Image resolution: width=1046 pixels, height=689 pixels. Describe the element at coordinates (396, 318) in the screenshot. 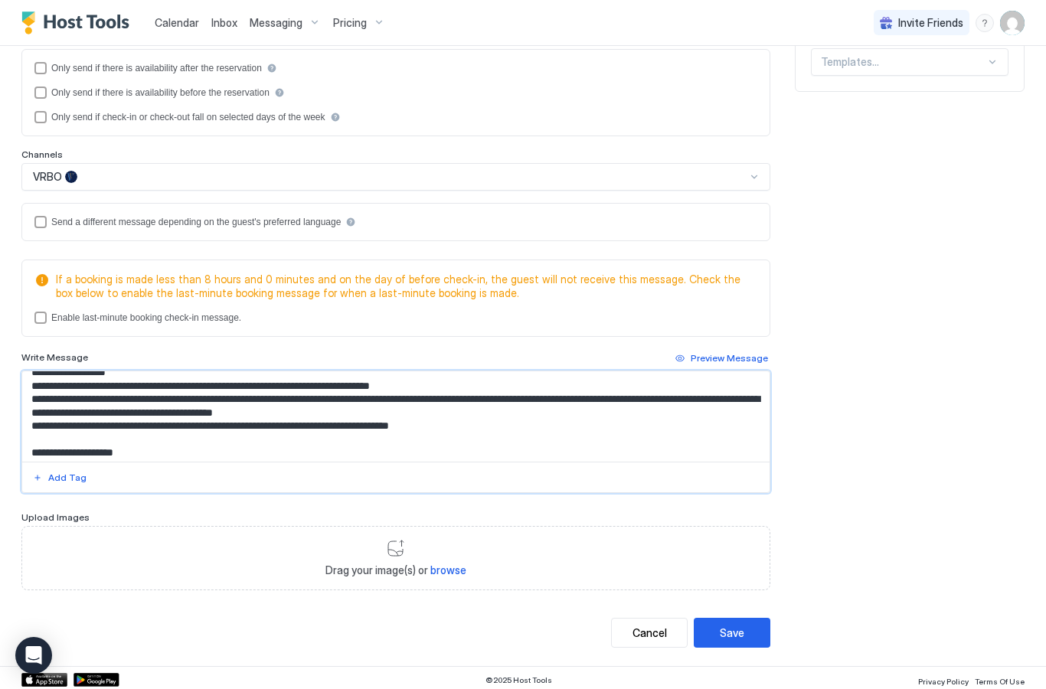

I see `div: lastMinuteMessageEnabled` at that location.